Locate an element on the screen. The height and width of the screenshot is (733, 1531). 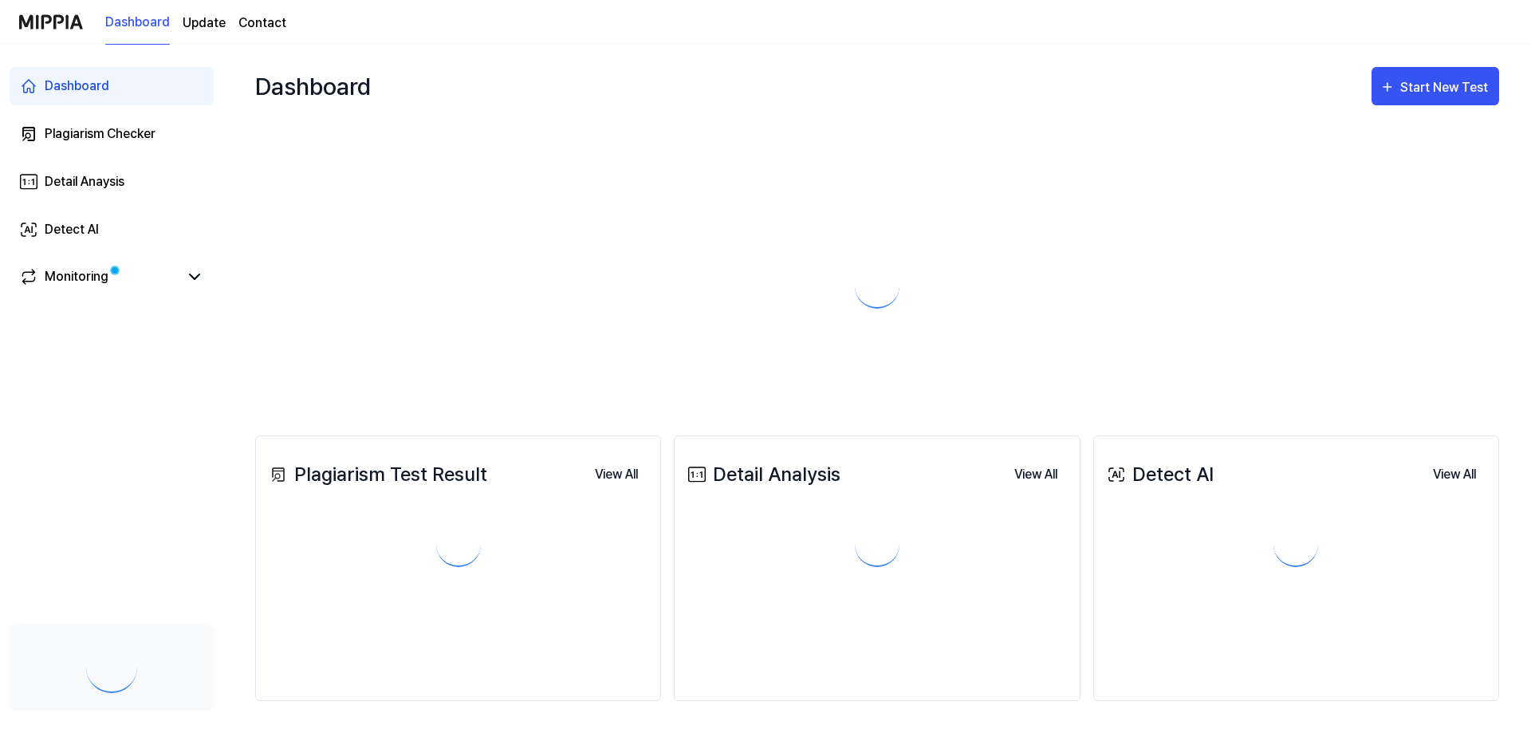
div: Detail Anaysis is located at coordinates (85, 182).